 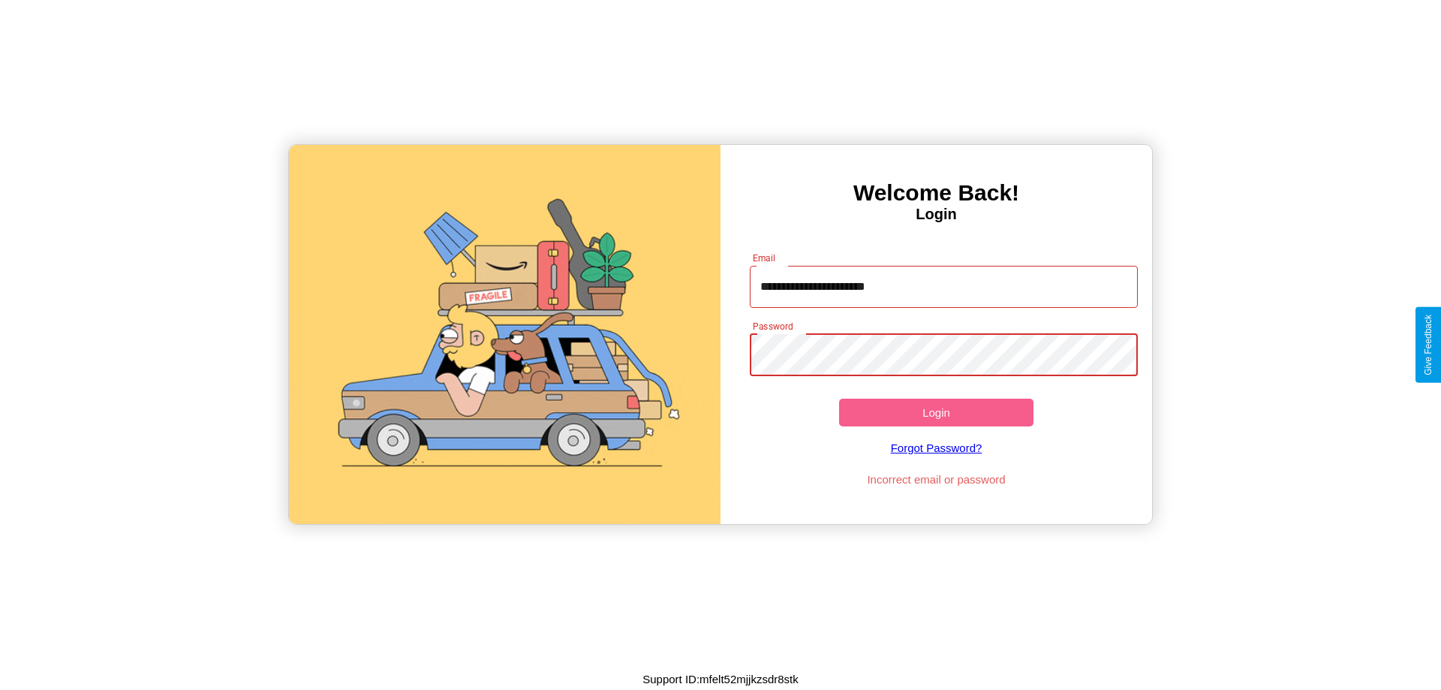 I want to click on button: Login, so click(x=936, y=412).